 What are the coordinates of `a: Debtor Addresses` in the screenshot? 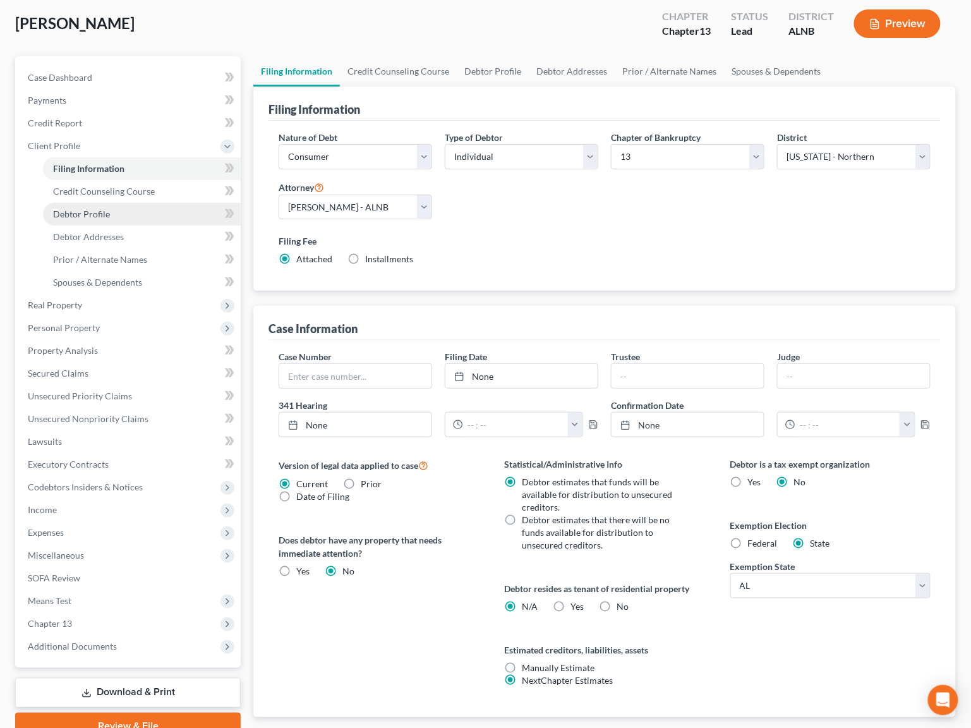 It's located at (142, 237).